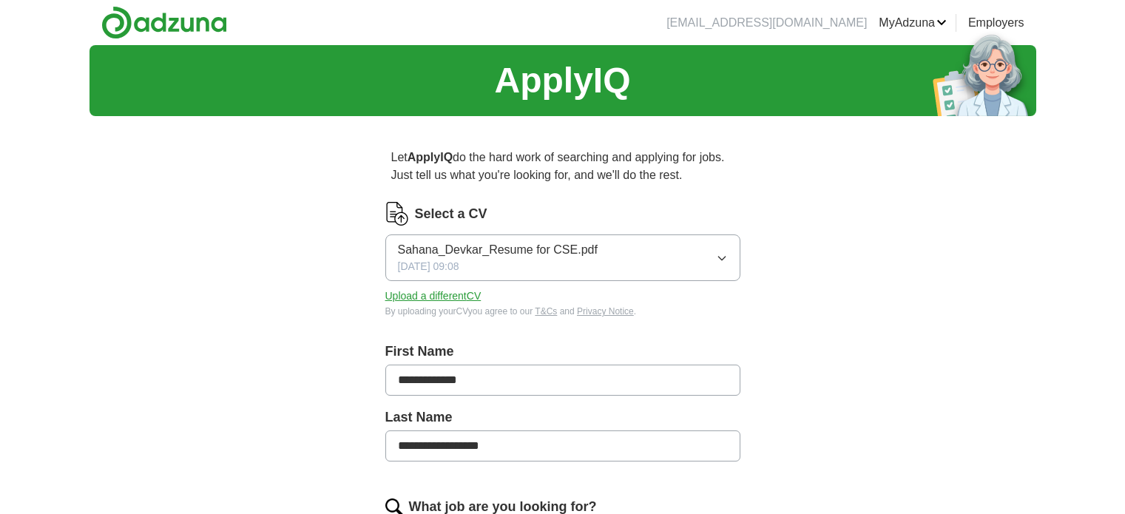 The height and width of the screenshot is (514, 1125). I want to click on button: Upload a differentCV, so click(433, 296).